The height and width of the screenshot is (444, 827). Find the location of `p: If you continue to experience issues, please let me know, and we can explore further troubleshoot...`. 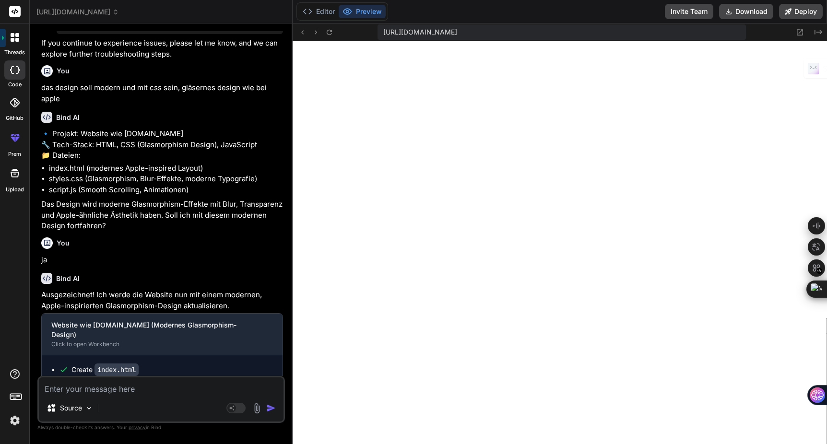

p: If you continue to experience issues, please let me know, and we can explore further troubleshoot... is located at coordinates (162, 48).